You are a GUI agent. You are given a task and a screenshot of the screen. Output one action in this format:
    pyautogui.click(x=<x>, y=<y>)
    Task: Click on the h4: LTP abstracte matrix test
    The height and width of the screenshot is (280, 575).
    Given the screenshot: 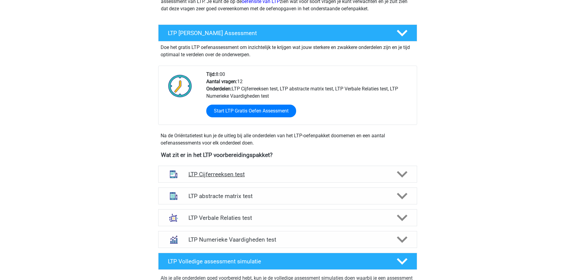 What is the action you would take?
    pyautogui.click(x=287, y=196)
    